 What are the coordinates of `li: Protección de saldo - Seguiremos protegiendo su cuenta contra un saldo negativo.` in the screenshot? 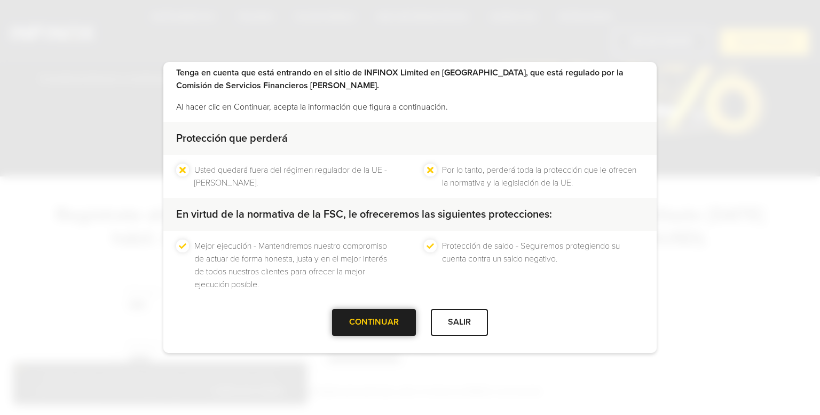 It's located at (543, 265).